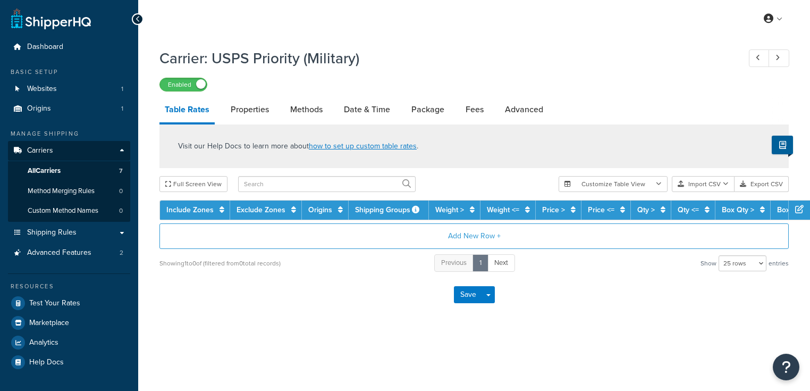  Describe the element at coordinates (69, 72) in the screenshot. I see `div: Basic Setup` at that location.